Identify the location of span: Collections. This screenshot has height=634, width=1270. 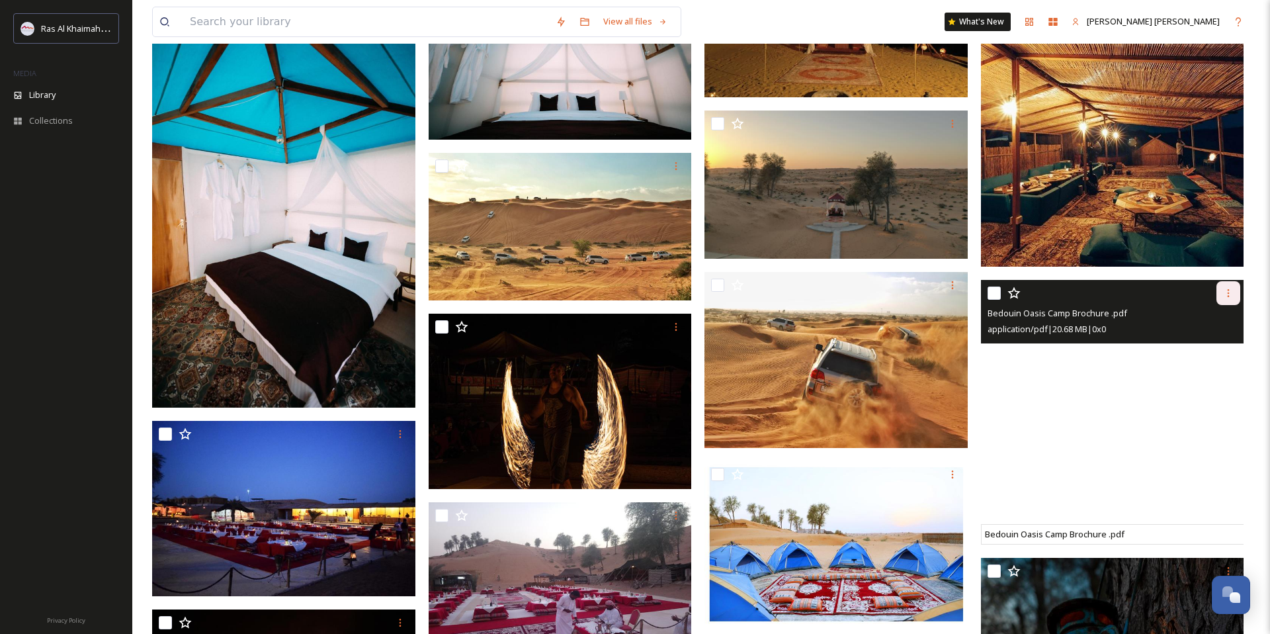
(51, 120).